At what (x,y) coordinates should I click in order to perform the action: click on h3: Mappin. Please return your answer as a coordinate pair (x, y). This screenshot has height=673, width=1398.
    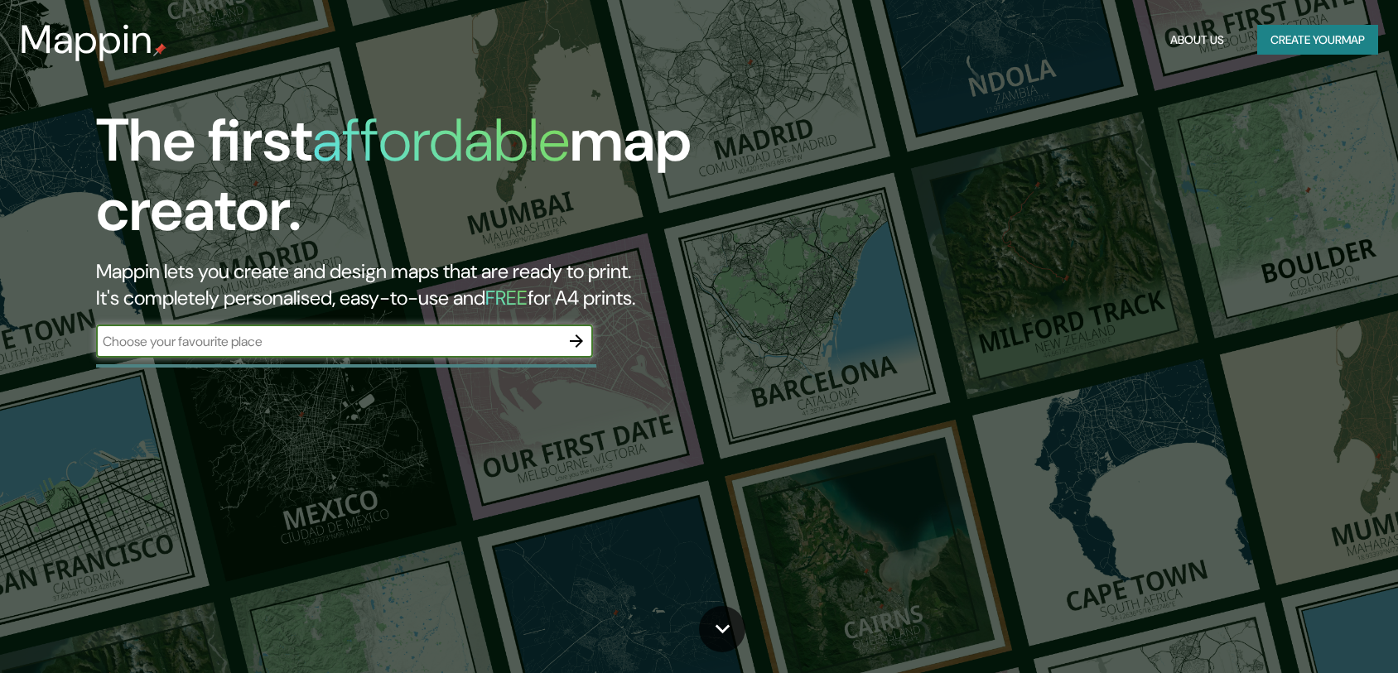
    Looking at the image, I should click on (86, 40).